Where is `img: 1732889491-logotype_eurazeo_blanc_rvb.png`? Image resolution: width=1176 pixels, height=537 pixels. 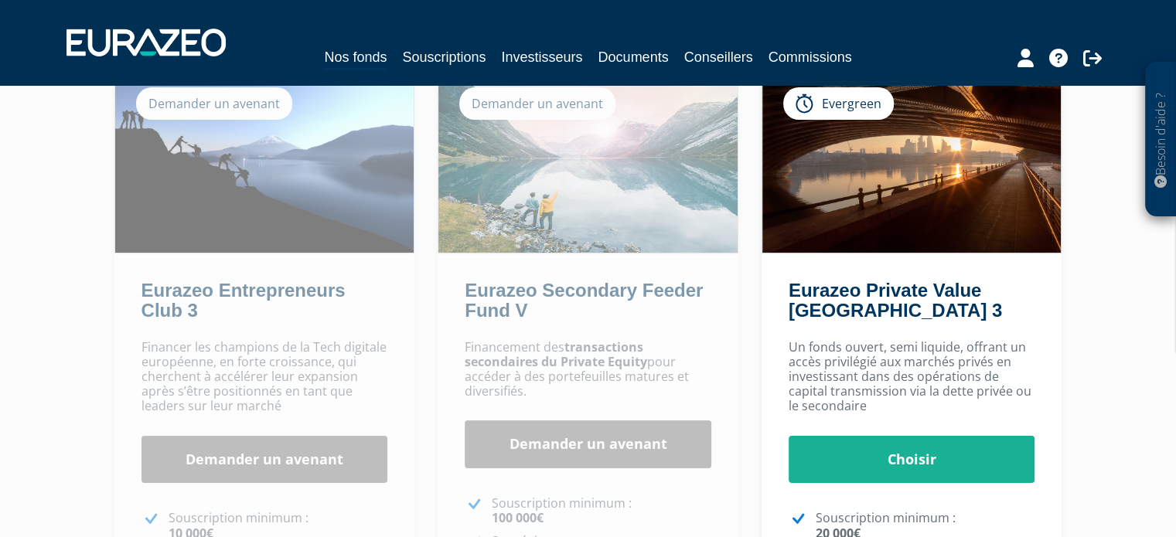
img: 1732889491-logotype_eurazeo_blanc_rvb.png is located at coordinates (146, 43).